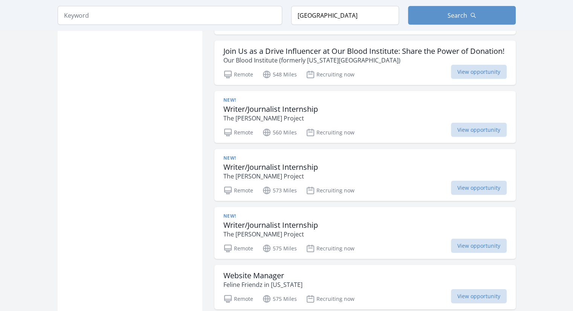 Image resolution: width=573 pixels, height=311 pixels. What do you see at coordinates (279, 132) in the screenshot?
I see `p: 560 Miles` at bounding box center [279, 132].